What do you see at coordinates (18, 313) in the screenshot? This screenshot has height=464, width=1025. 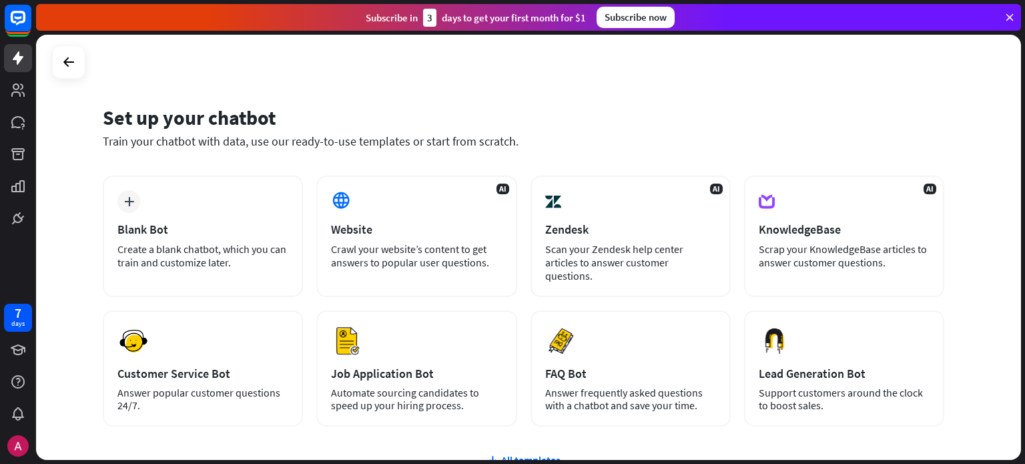 I see `div: 7` at bounding box center [18, 313].